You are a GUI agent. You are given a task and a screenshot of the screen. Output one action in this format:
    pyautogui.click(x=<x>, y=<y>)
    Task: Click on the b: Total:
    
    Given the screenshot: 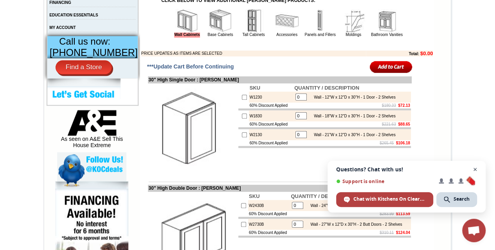 What is the action you would take?
    pyautogui.click(x=413, y=54)
    